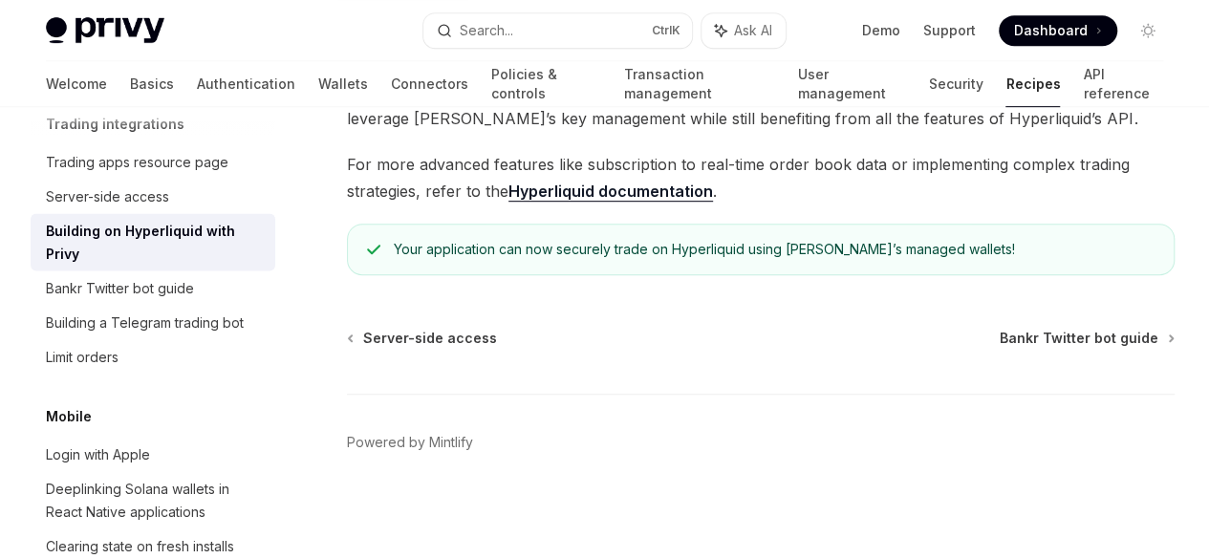 This screenshot has height=559, width=1209. Describe the element at coordinates (753, 31) in the screenshot. I see `span: Ask AI` at that location.